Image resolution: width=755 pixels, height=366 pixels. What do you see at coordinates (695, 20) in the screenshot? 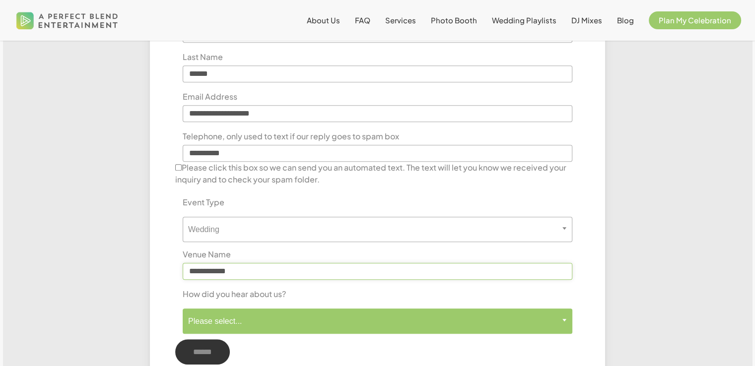
I see `a: Plan My Celebration` at bounding box center [695, 20].